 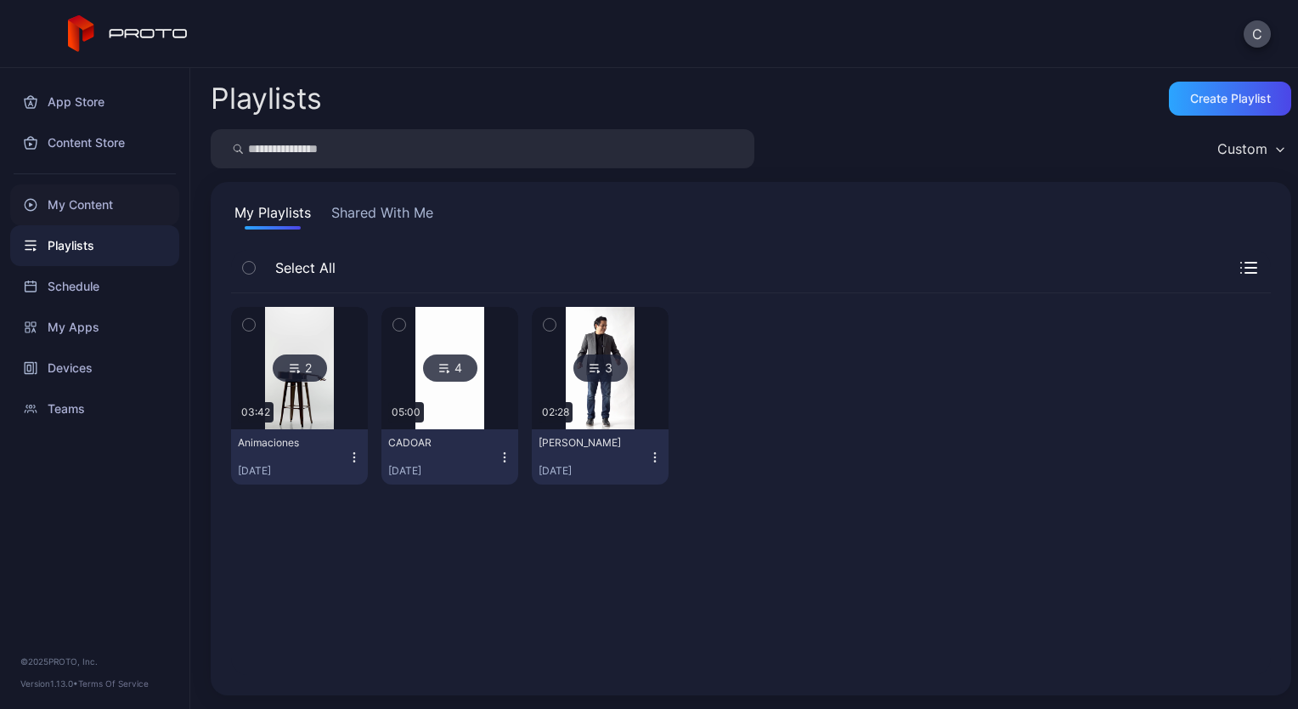 What do you see at coordinates (1242, 149) in the screenshot?
I see `div: Custom` at bounding box center [1242, 149].